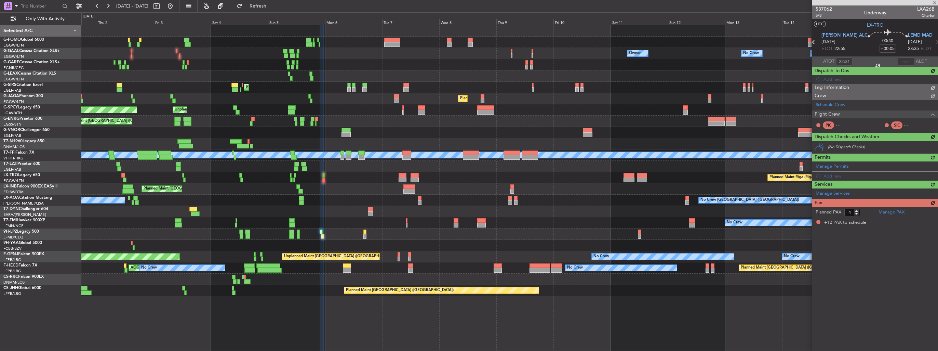 The image size is (938, 351). Describe the element at coordinates (411, 22) in the screenshot. I see `div: Tue 7` at that location.